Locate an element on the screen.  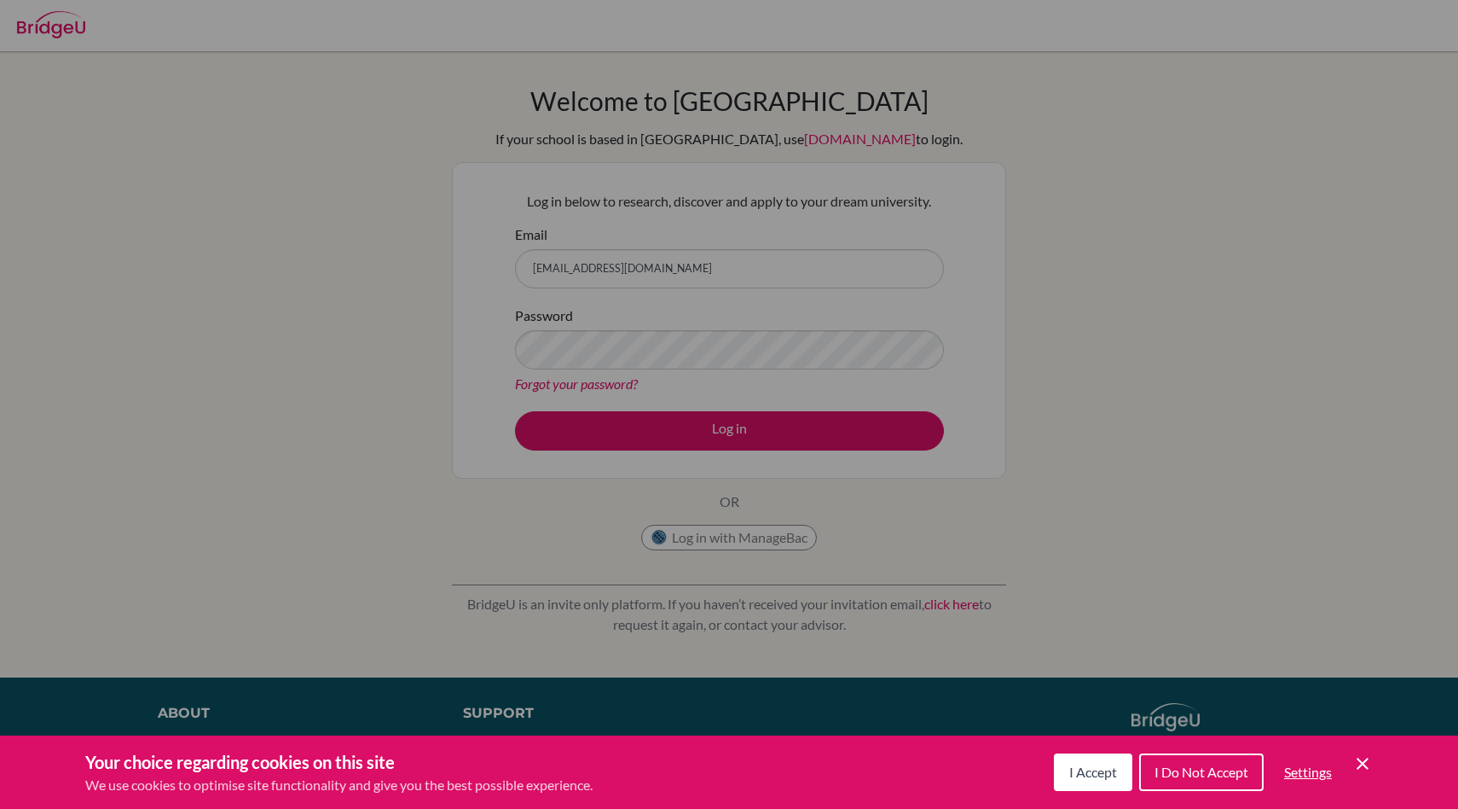
button: I Accept is located at coordinates (1093, 772).